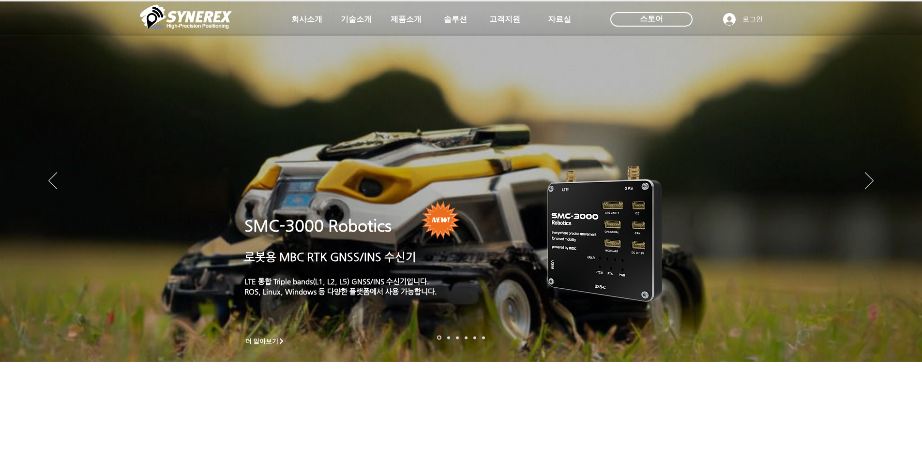  What do you see at coordinates (484, 338) in the screenshot?
I see `a: 정밀농업` at bounding box center [484, 338].